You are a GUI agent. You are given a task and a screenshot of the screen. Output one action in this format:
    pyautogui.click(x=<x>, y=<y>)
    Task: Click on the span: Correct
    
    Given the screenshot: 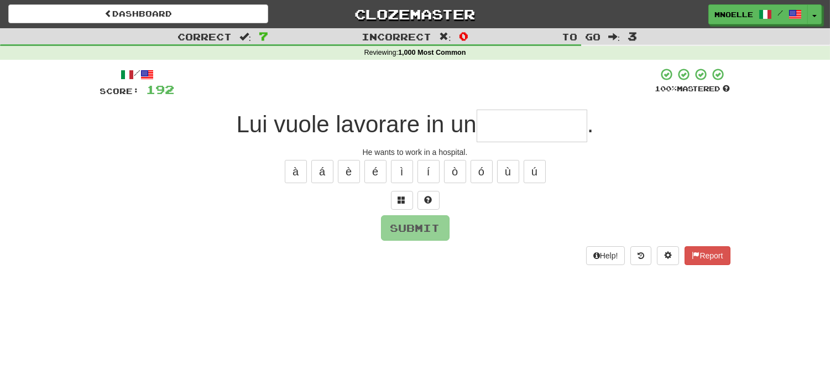 What is the action you would take?
    pyautogui.click(x=205, y=36)
    